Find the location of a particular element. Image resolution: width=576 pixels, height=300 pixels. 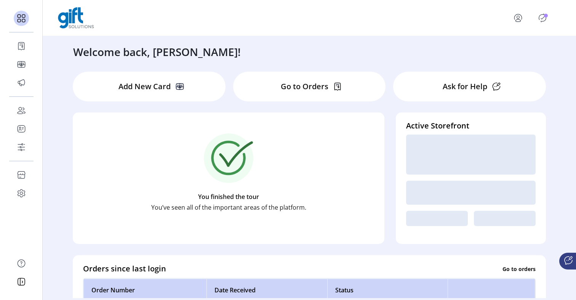

p: Add New Card is located at coordinates (144, 86).